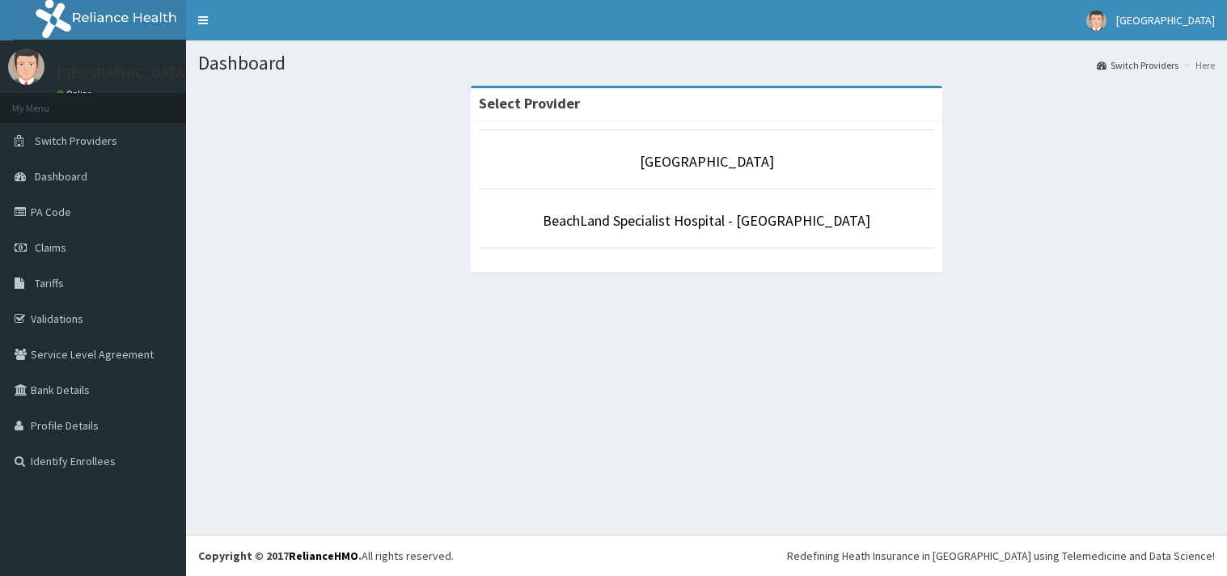 Image resolution: width=1227 pixels, height=576 pixels. What do you see at coordinates (50, 248) in the screenshot?
I see `span: Claims` at bounding box center [50, 248].